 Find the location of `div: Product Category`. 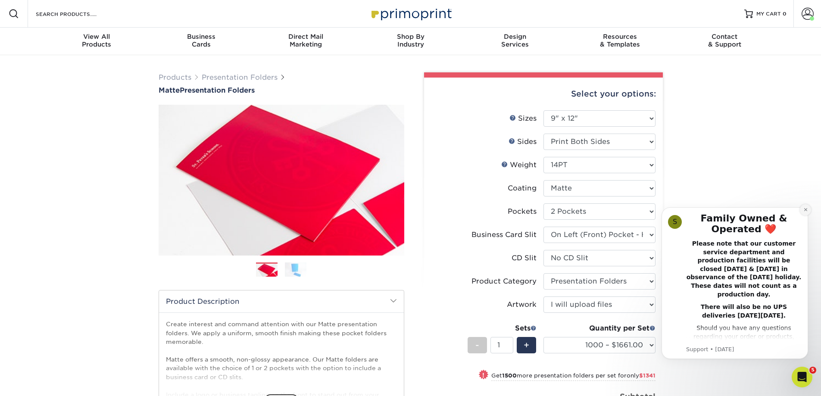

div: Product Category is located at coordinates (504, 281).